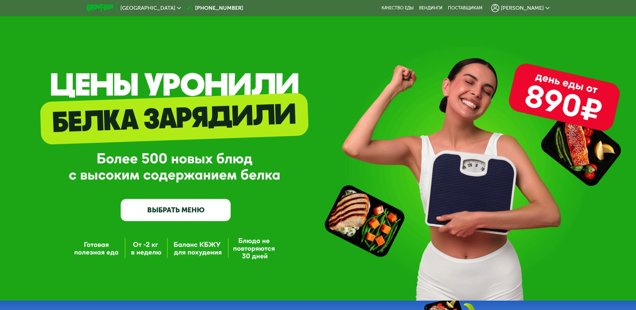 The height and width of the screenshot is (310, 636). I want to click on a: Вендинги, so click(431, 8).